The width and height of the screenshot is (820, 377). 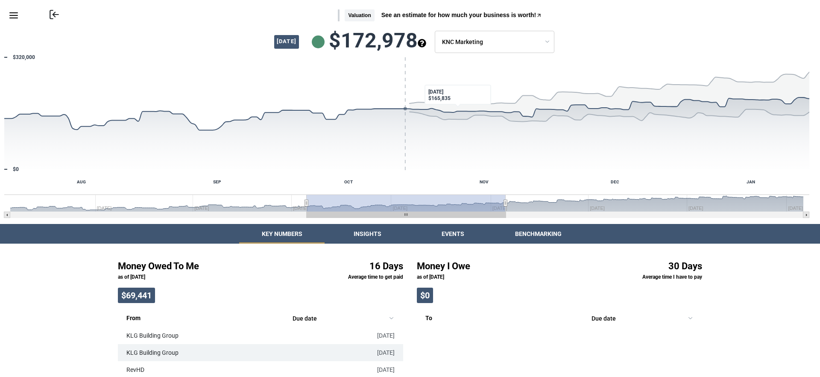 What do you see at coordinates (751, 182) in the screenshot?
I see `text: JAN` at bounding box center [751, 182].